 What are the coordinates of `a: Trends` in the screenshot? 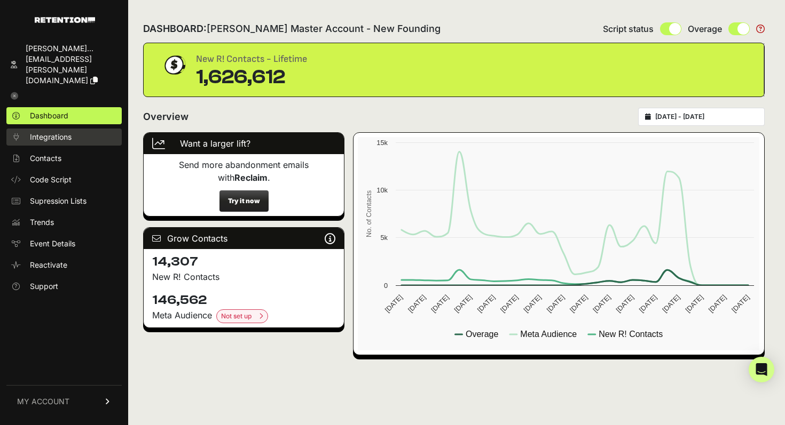 It's located at (64, 223).